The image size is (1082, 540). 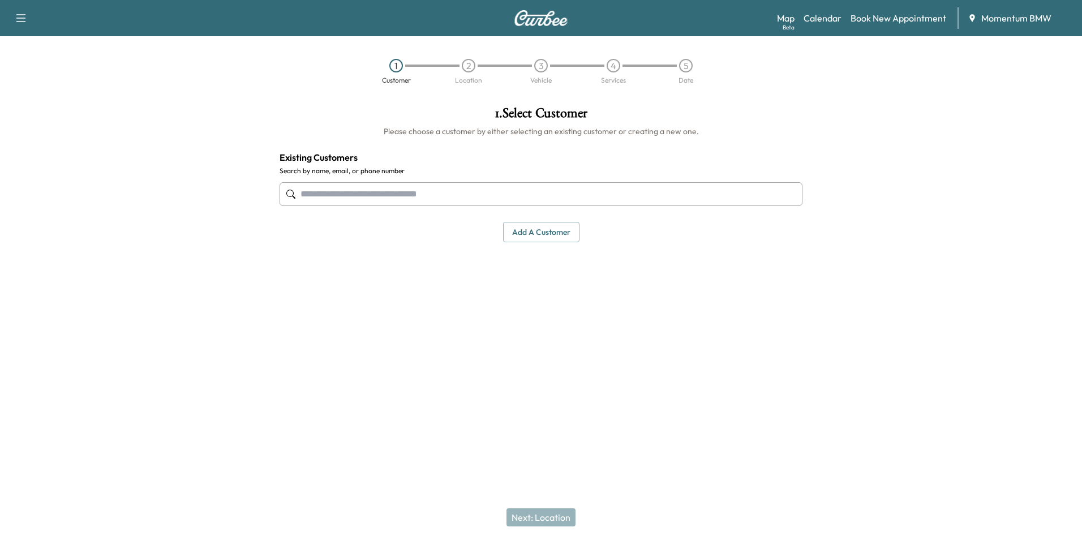 I want to click on div: Date, so click(x=686, y=80).